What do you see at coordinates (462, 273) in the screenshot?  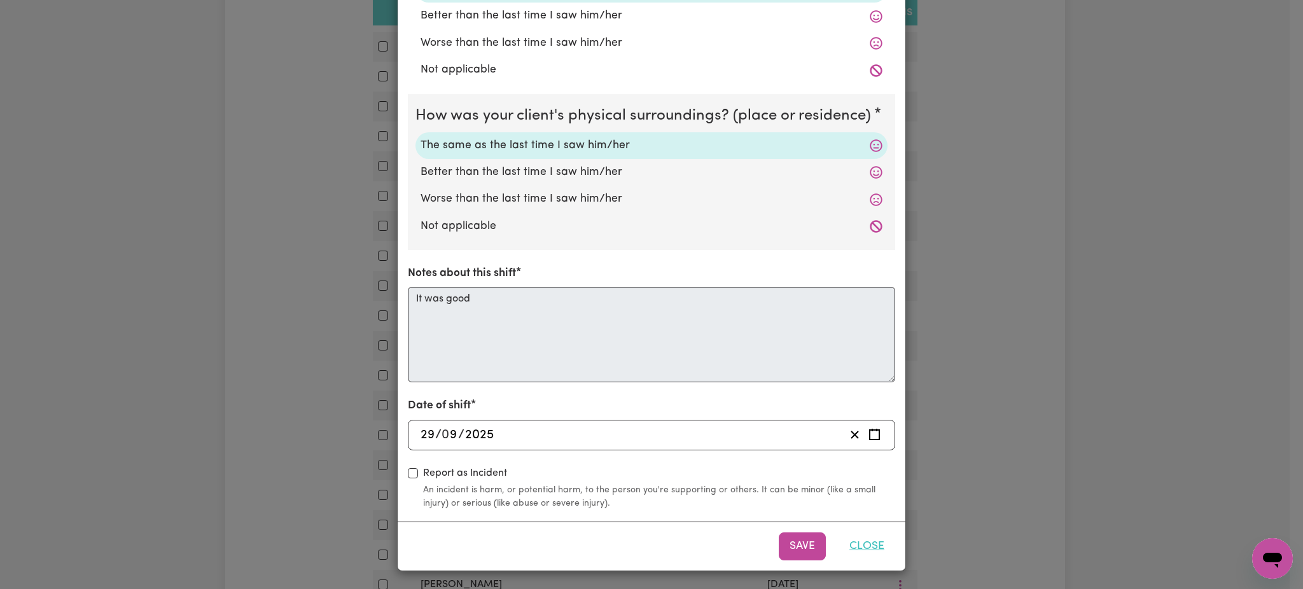 I see `label: Notes about this shift` at bounding box center [462, 273].